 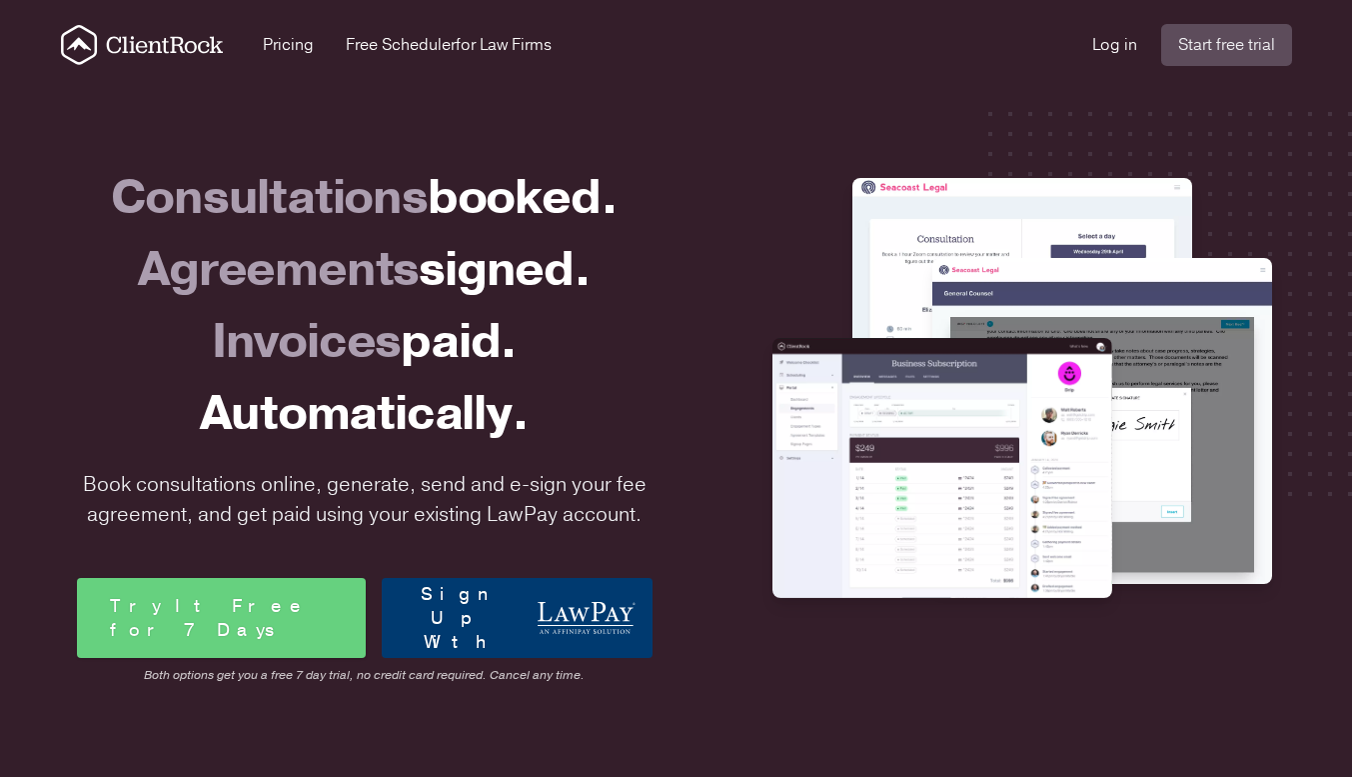 I want to click on span: signed., so click(x=505, y=269).